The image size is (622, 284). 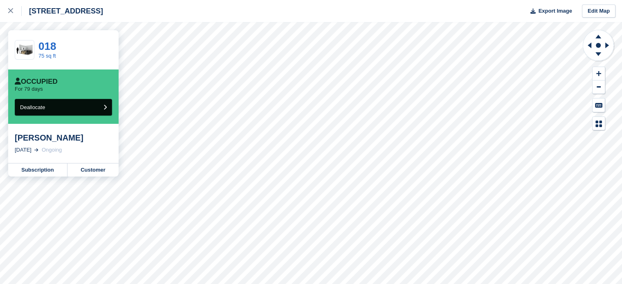 I want to click on img: 75-sqft-unit.jpg, so click(x=25, y=50).